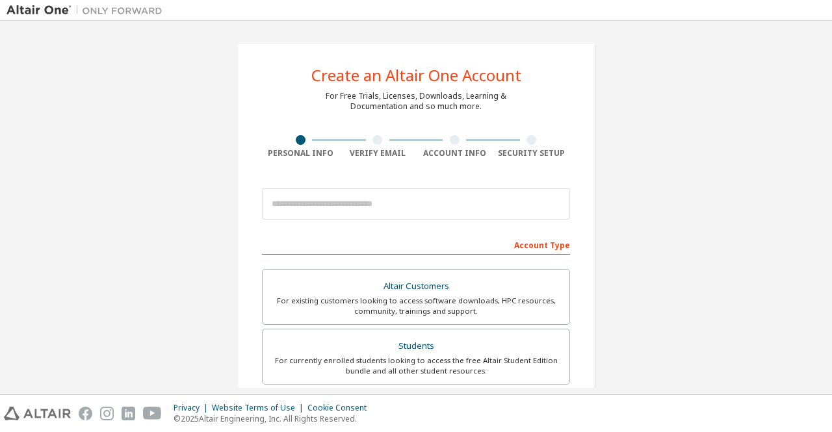 This screenshot has height=432, width=832. What do you see at coordinates (378, 153) in the screenshot?
I see `div: Verify Email` at bounding box center [378, 153].